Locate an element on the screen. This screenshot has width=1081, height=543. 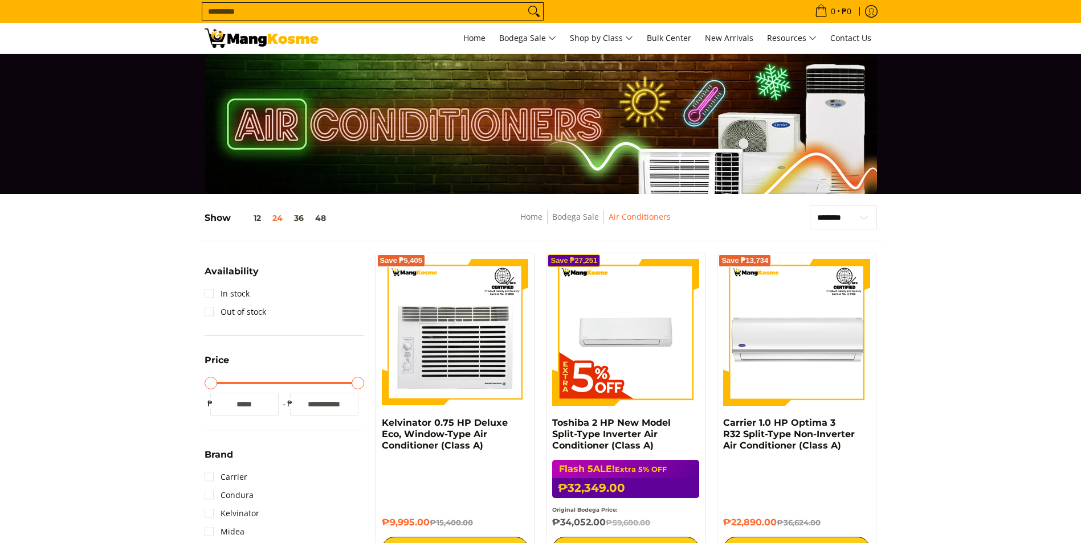
span: Availability is located at coordinates (231, 272).